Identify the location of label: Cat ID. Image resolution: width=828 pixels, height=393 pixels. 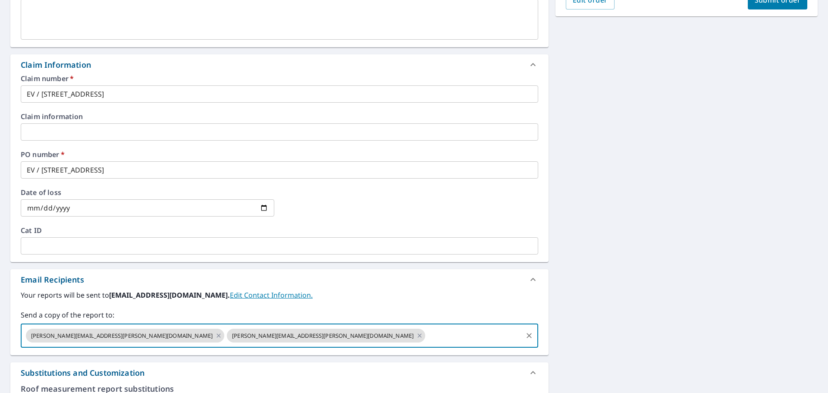
(280, 230).